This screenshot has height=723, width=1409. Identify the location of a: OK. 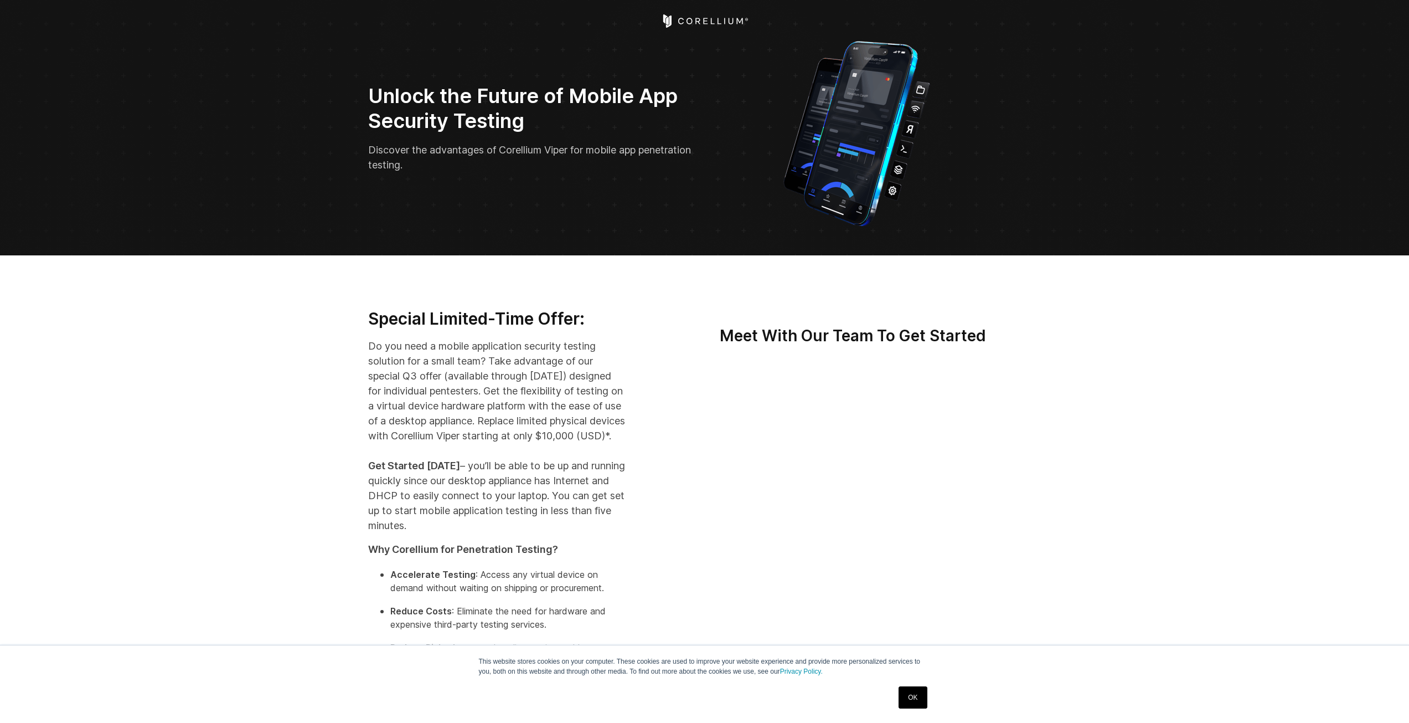
(913, 697).